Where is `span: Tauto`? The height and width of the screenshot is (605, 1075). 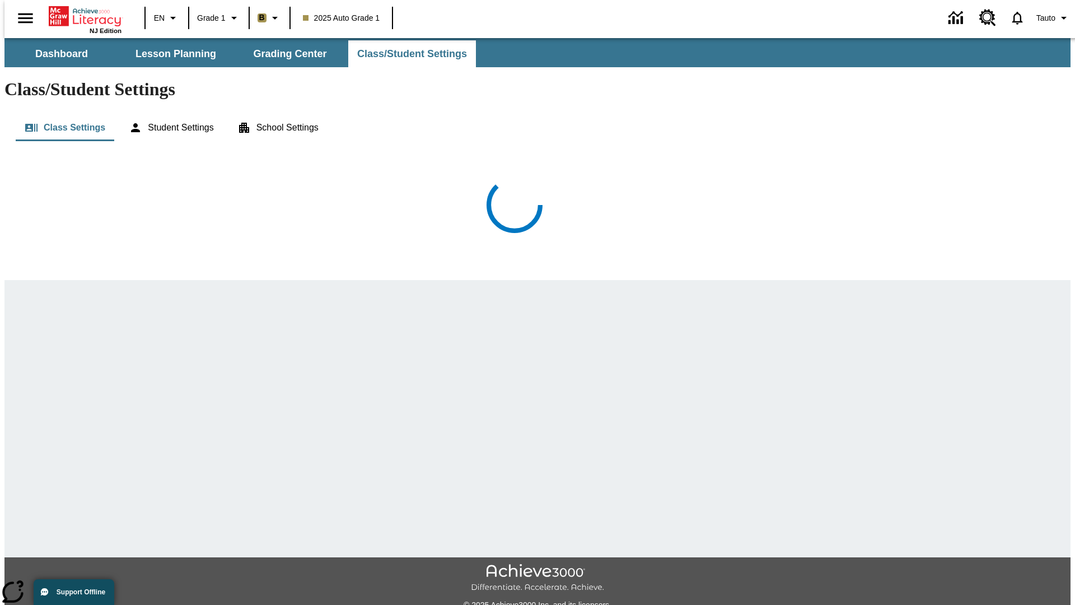
span: Tauto is located at coordinates (1046, 18).